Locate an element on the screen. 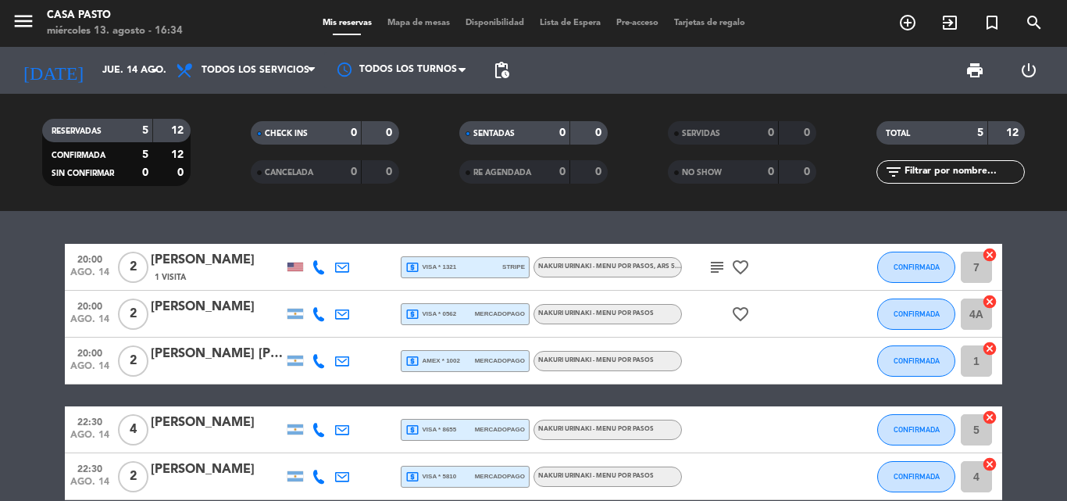  i: filter_list is located at coordinates (893, 172).